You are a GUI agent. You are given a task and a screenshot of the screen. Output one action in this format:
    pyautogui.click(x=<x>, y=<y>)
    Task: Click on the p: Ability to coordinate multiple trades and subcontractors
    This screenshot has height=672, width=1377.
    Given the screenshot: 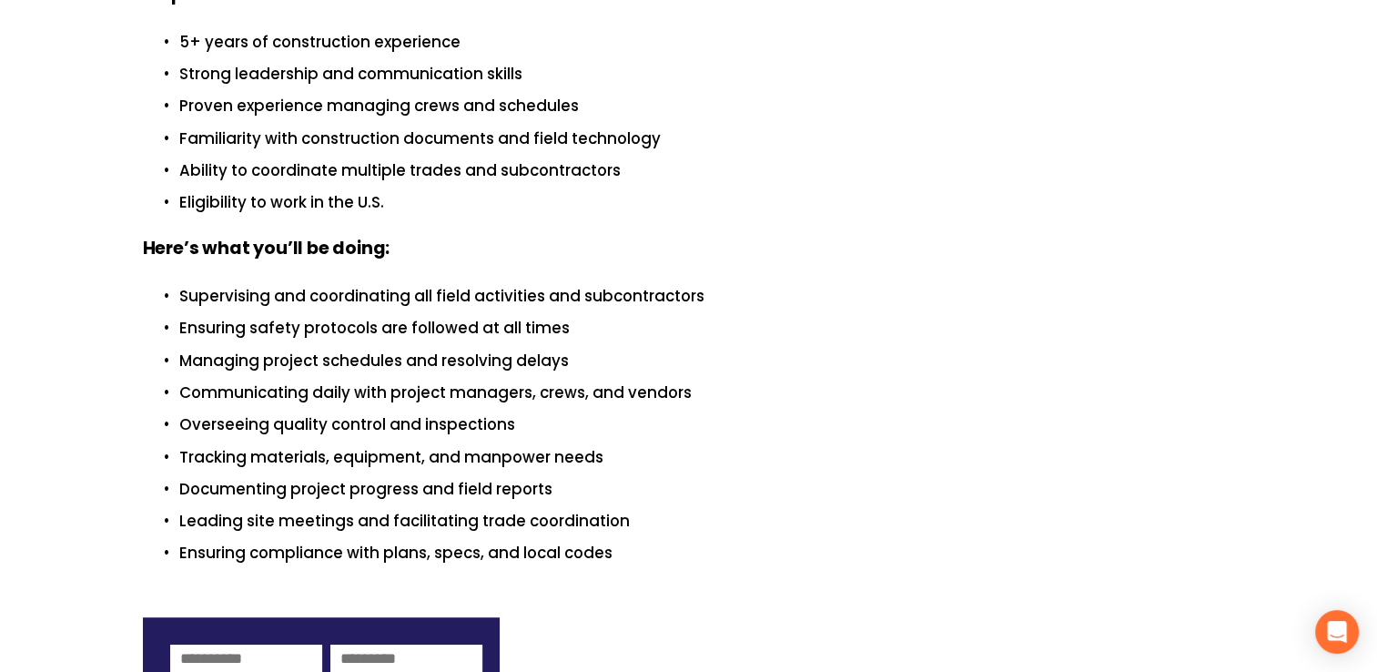 What is the action you would take?
    pyautogui.click(x=707, y=170)
    